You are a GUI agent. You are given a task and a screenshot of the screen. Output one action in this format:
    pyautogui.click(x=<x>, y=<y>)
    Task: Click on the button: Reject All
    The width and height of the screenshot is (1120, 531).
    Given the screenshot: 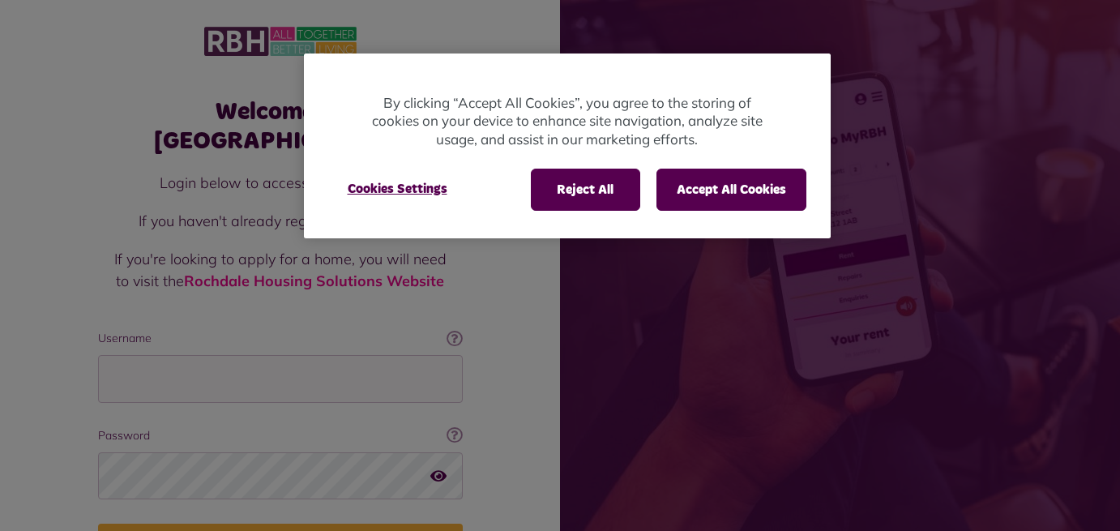 What is the action you would take?
    pyautogui.click(x=585, y=190)
    